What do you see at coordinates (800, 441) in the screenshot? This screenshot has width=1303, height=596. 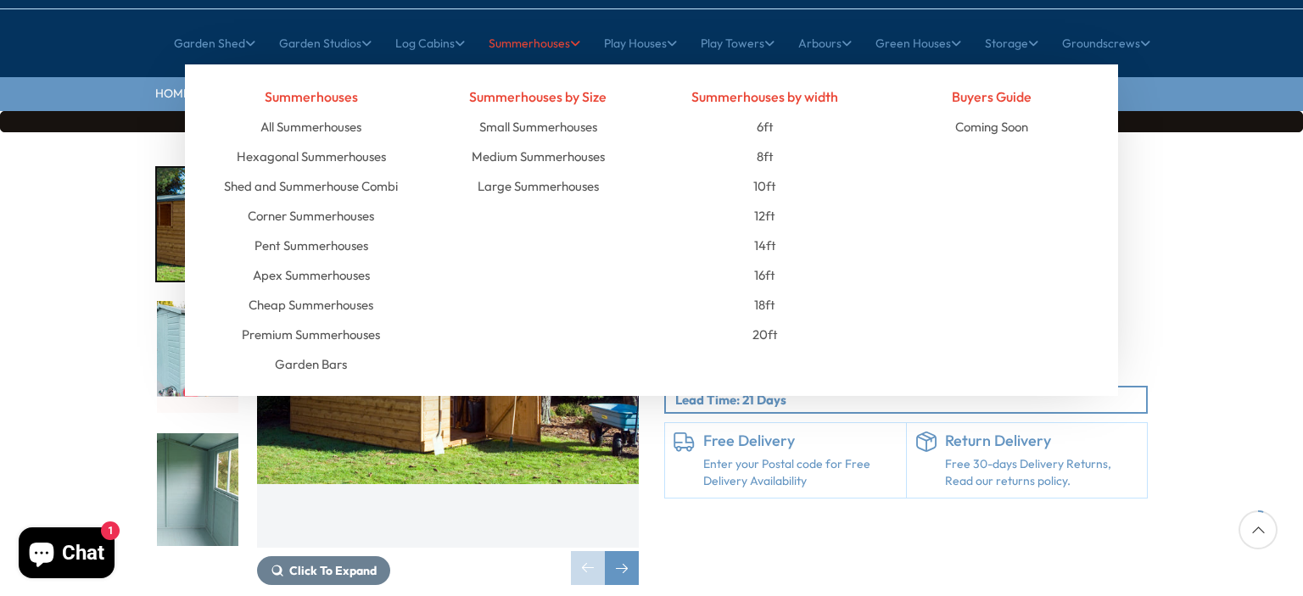 I see `h6: Free Delivery` at bounding box center [800, 441].